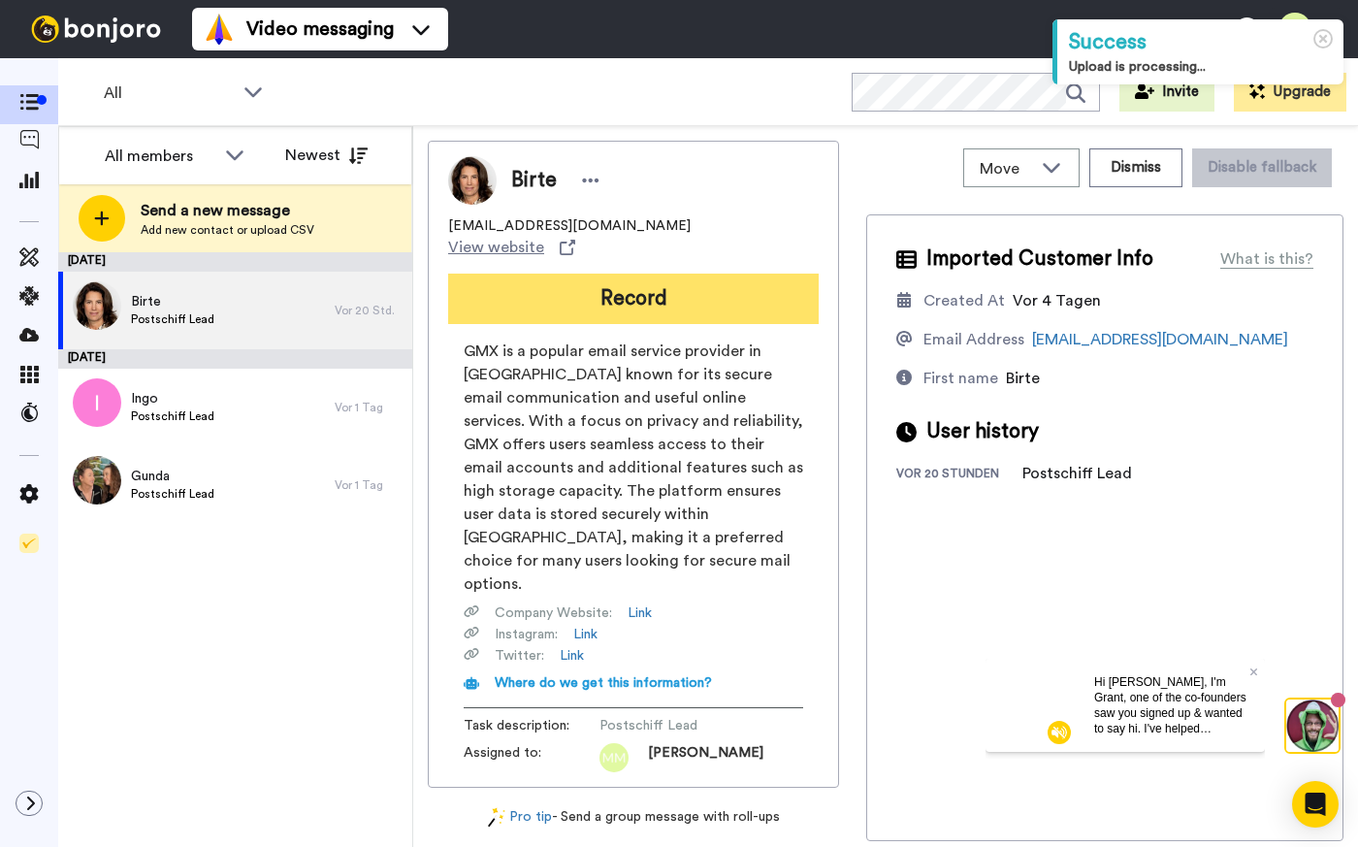 The height and width of the screenshot is (847, 1358). I want to click on span: Move, so click(1006, 169).